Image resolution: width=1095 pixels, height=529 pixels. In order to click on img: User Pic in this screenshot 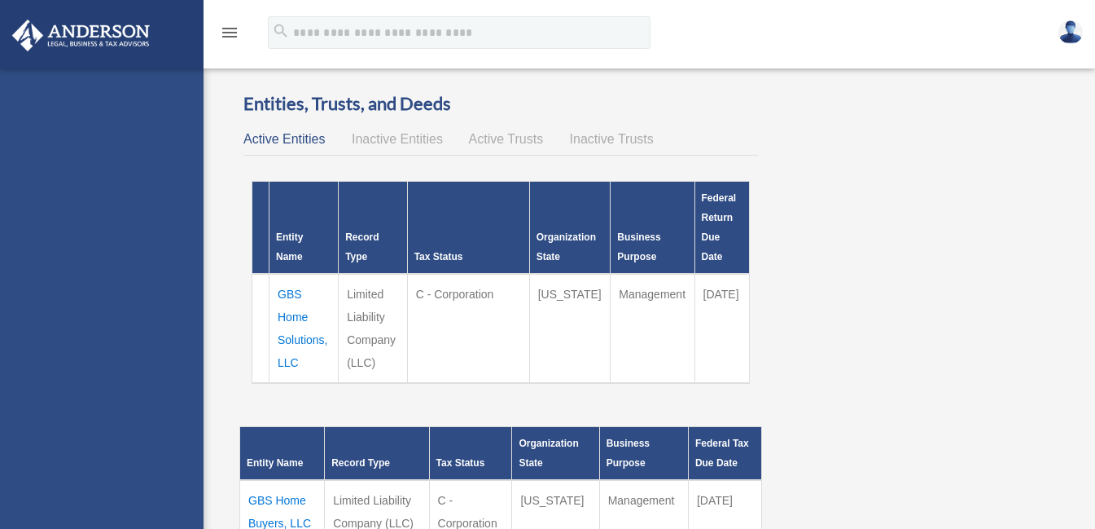, I will do `click(1071, 32)`.